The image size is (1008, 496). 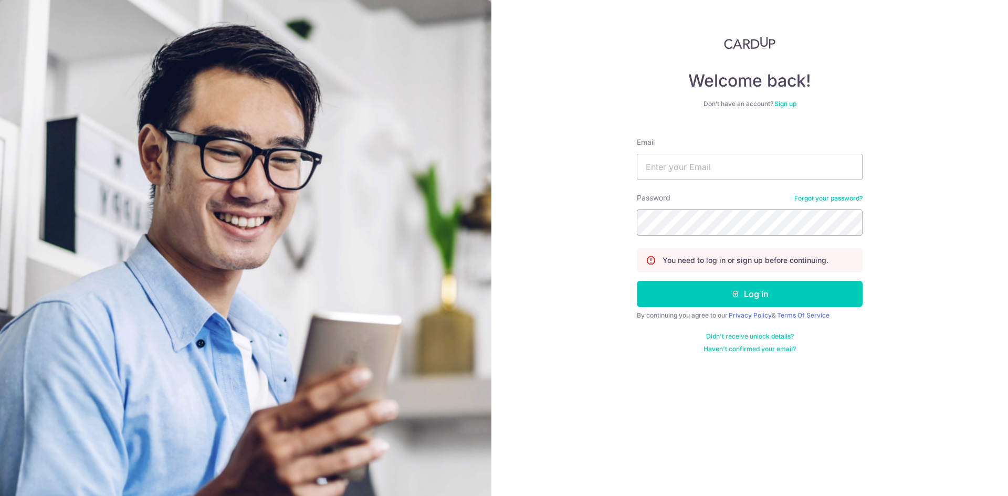 I want to click on a: Haven't confirmed your email?, so click(x=749, y=349).